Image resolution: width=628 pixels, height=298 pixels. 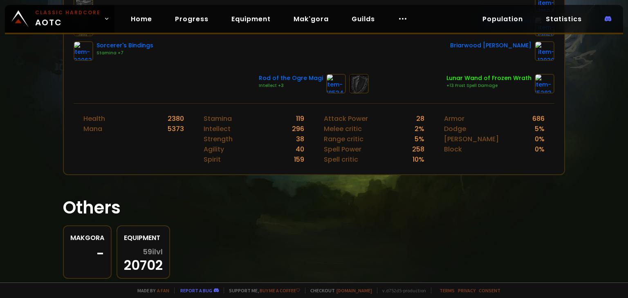 I want to click on a: Statistics, so click(x=564, y=19).